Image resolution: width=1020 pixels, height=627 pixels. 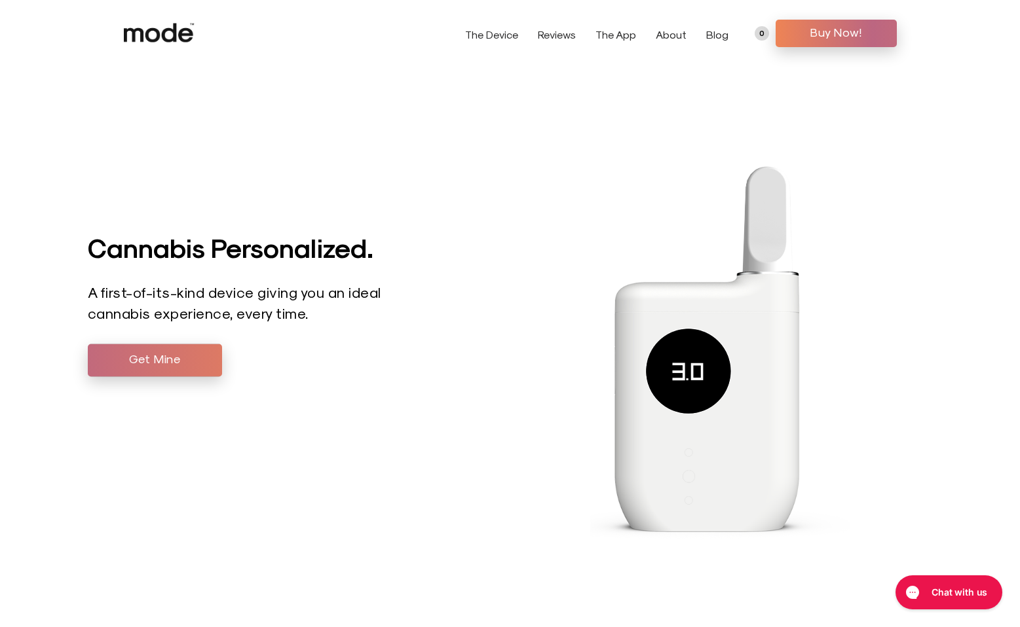 What do you see at coordinates (717, 34) in the screenshot?
I see `a: Blog` at bounding box center [717, 34].